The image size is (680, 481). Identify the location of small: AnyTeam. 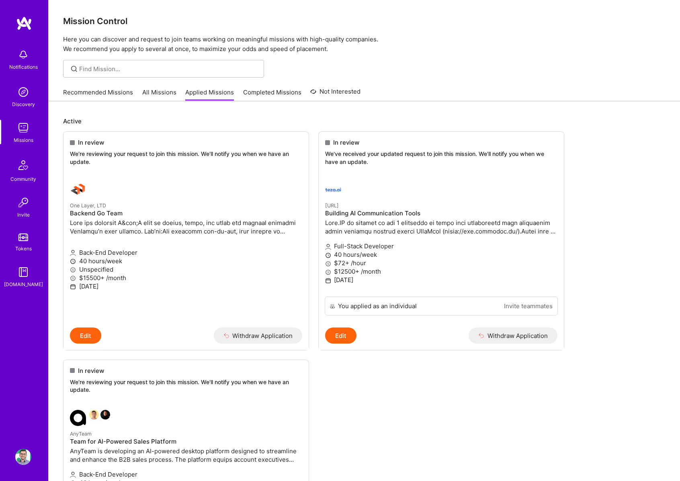
(81, 434).